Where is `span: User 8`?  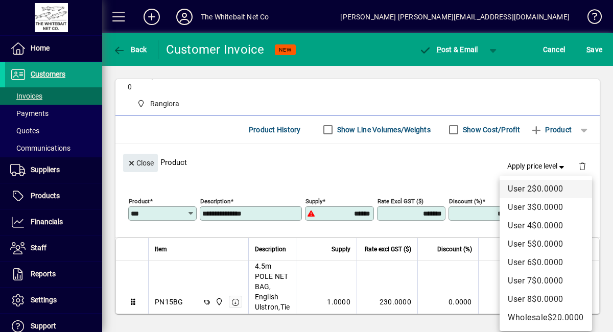
span: User 8 is located at coordinates (520, 299).